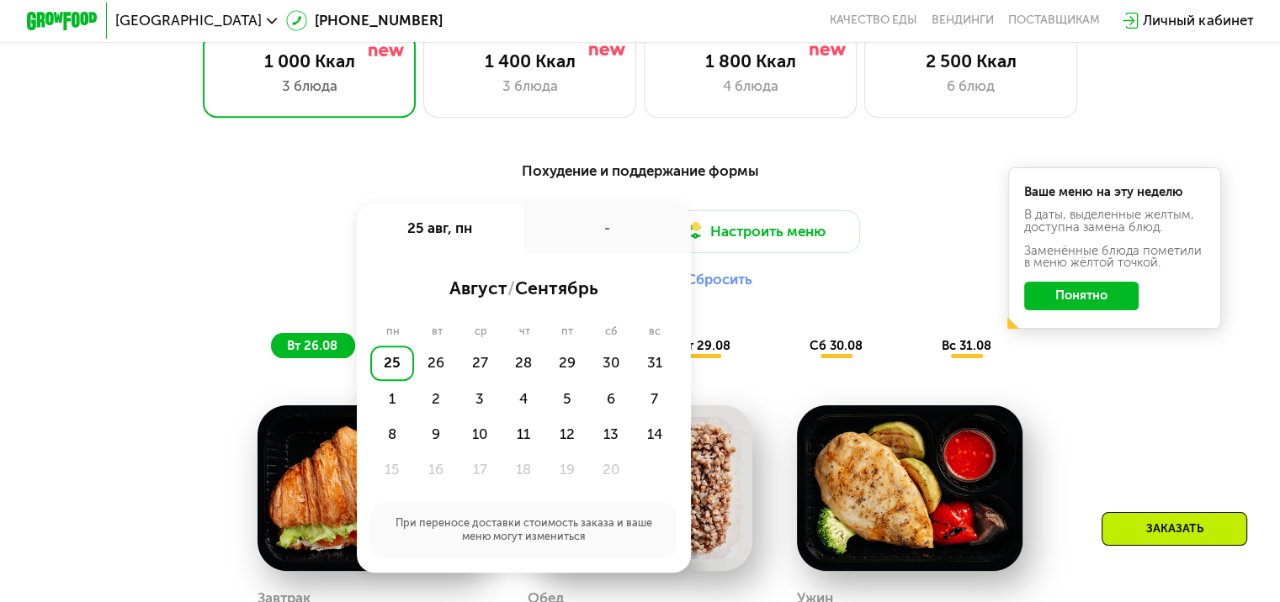 The image size is (1280, 602). I want to click on div: 1 800 Ккал, so click(750, 61).